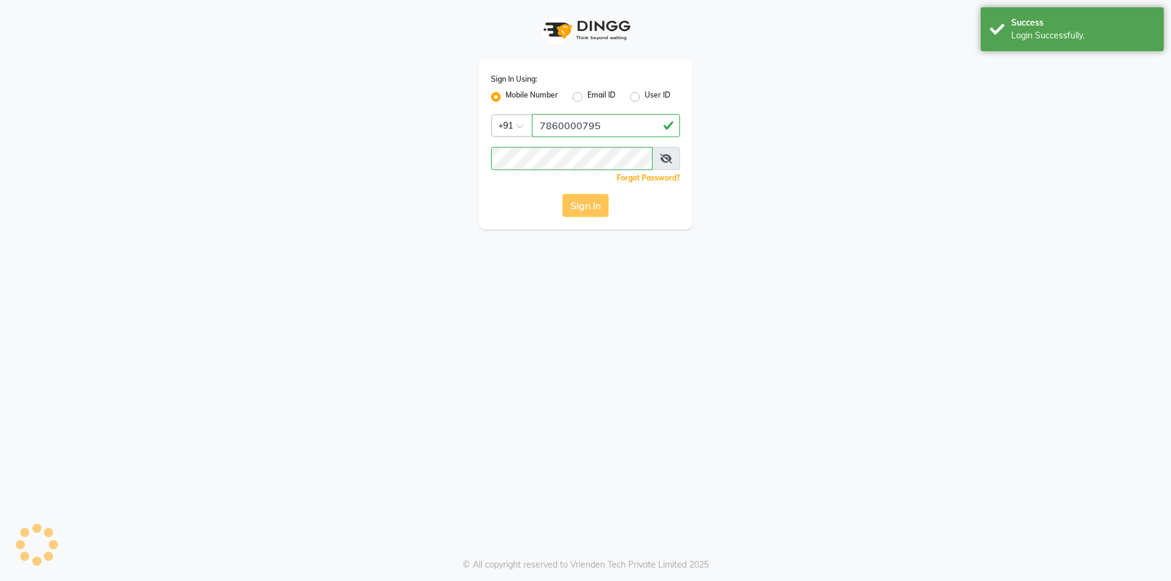 The height and width of the screenshot is (581, 1171). What do you see at coordinates (602, 97) in the screenshot?
I see `label: Email ID` at bounding box center [602, 97].